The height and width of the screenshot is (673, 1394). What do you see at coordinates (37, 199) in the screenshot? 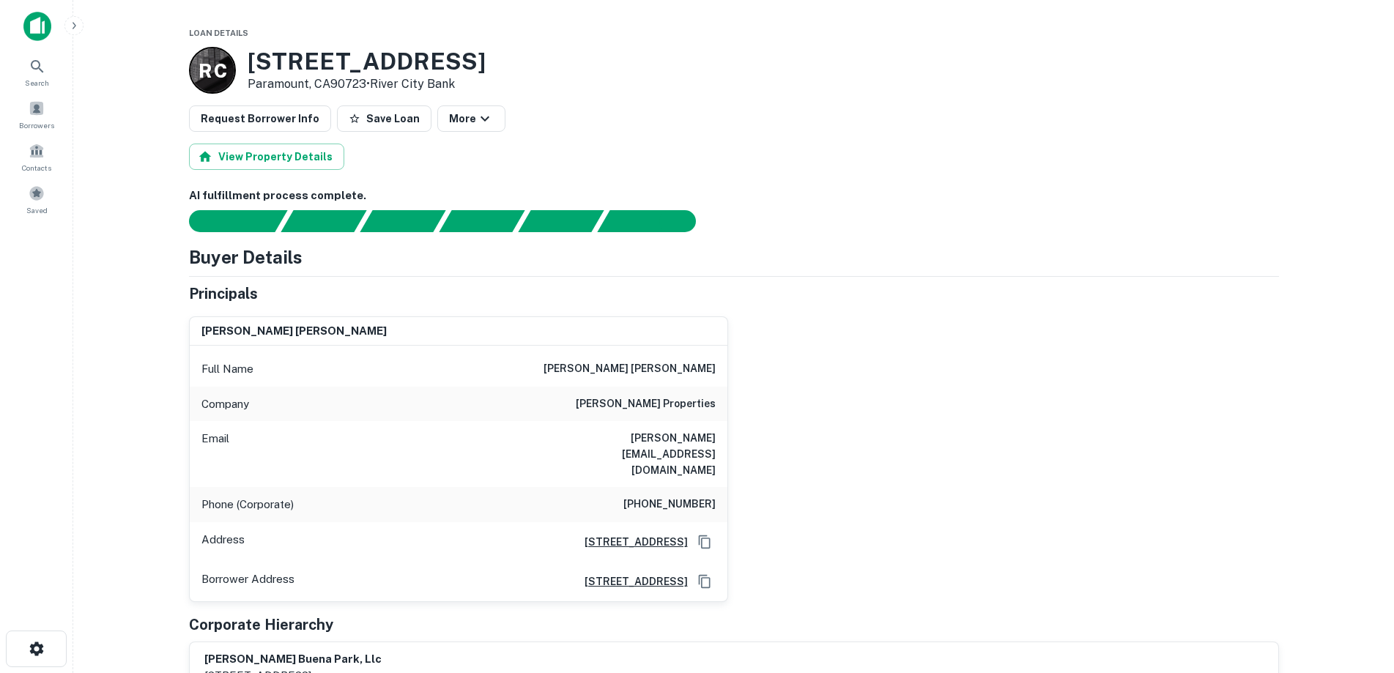
I see `a: Saved` at bounding box center [37, 199].